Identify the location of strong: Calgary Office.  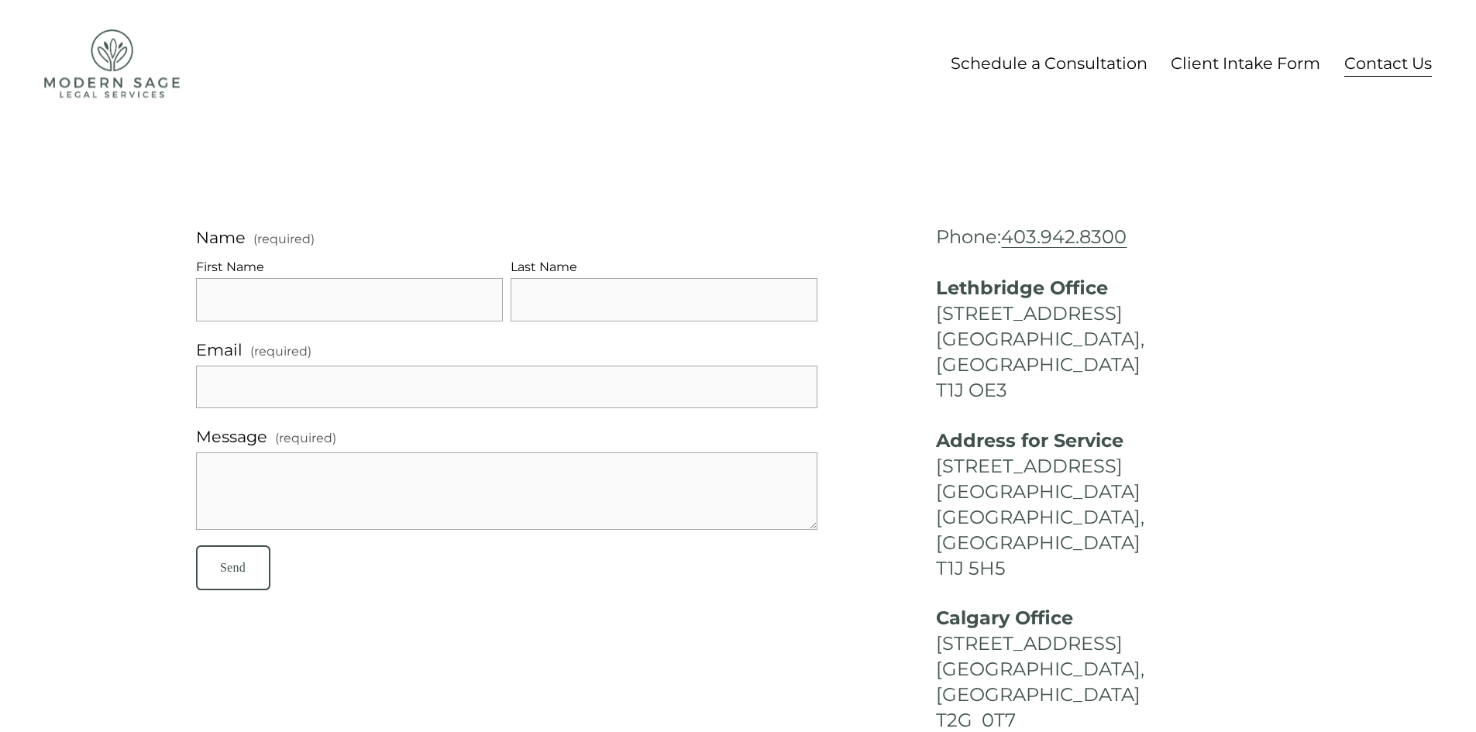
(1004, 617).